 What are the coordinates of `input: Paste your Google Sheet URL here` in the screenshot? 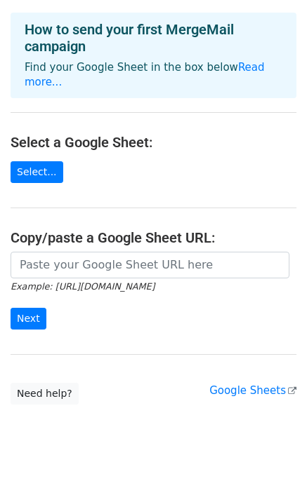 It's located at (149, 265).